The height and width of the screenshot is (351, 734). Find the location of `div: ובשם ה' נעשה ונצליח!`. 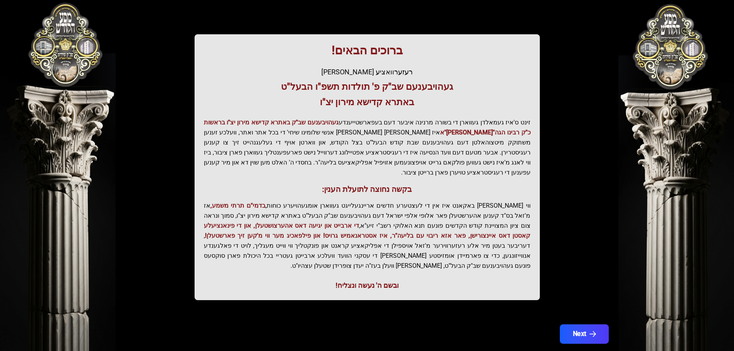

div: ובשם ה' נעשה ונצליח! is located at coordinates (367, 285).